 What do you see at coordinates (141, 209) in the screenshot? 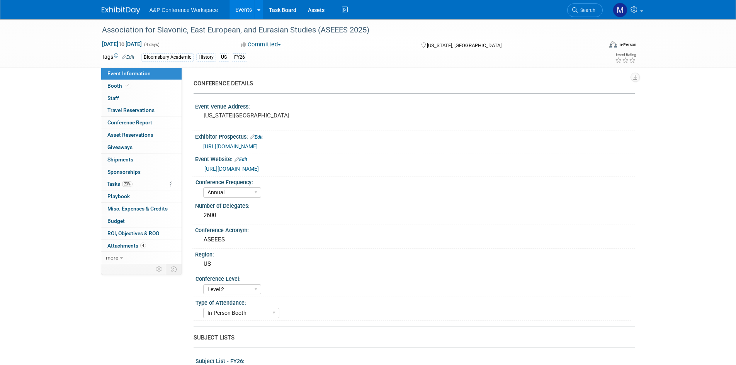
I see `a: Misc. Expenses & Credits` at bounding box center [141, 209].